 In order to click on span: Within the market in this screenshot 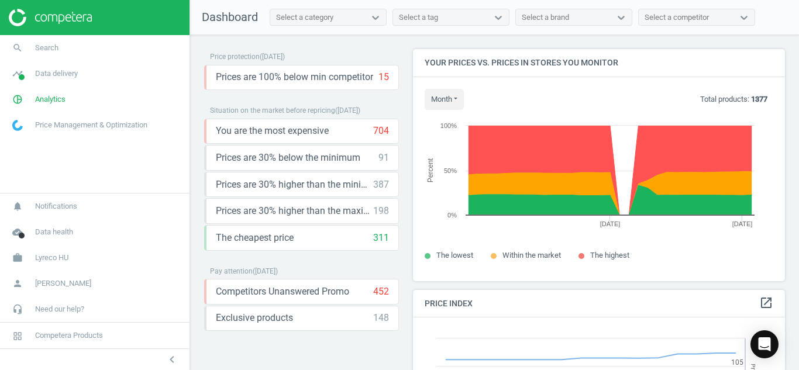, I will do `click(532, 255)`.